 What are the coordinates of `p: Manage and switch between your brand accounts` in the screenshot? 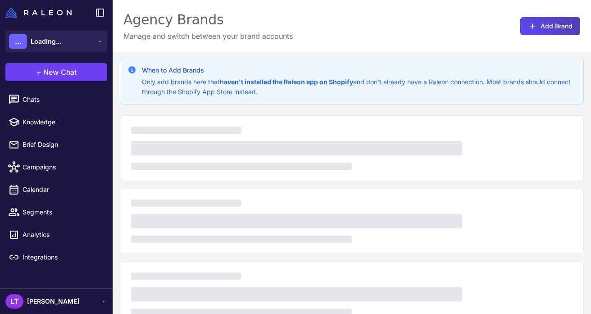 It's located at (208, 36).